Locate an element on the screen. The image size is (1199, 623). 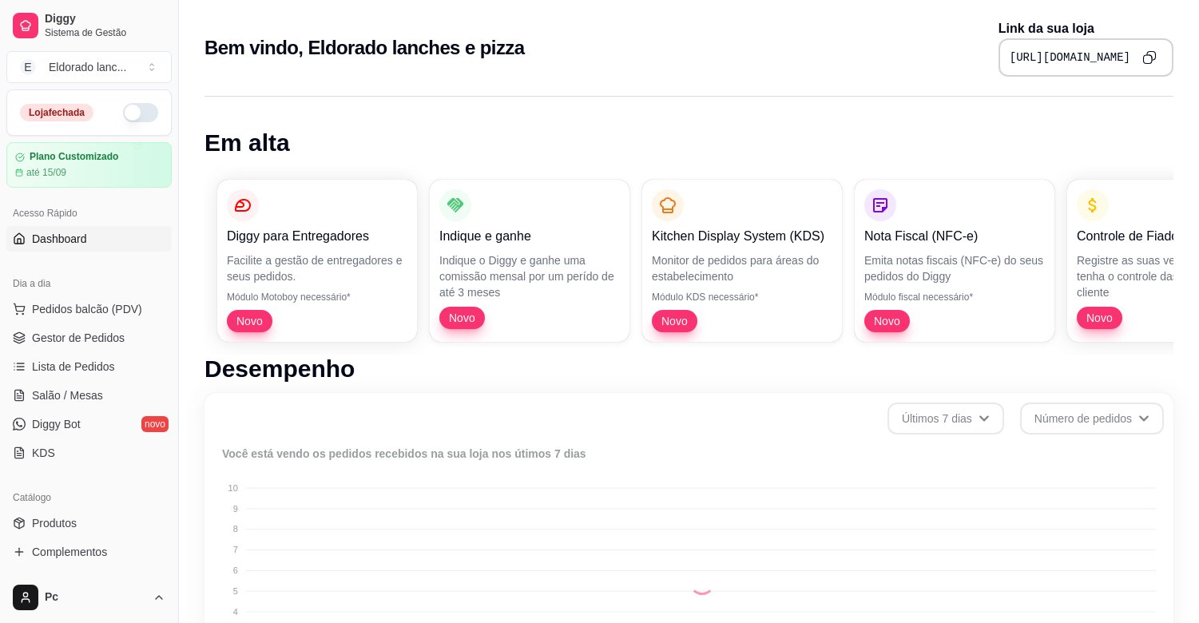
div: Acesso Rápido is located at coordinates (89, 213).